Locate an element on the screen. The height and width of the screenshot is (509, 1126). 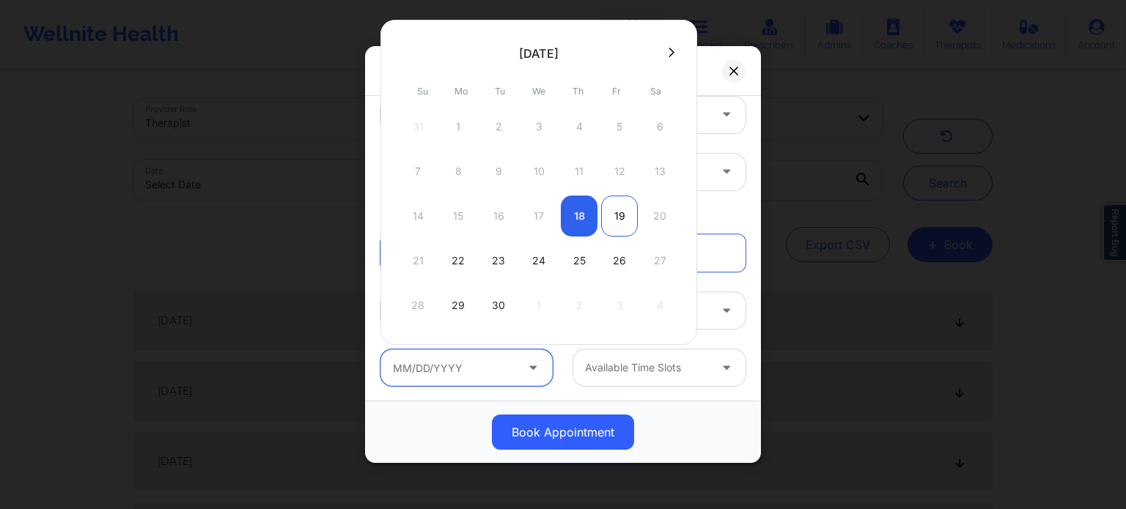
div: Appointment information: is located at coordinates (563, 218).